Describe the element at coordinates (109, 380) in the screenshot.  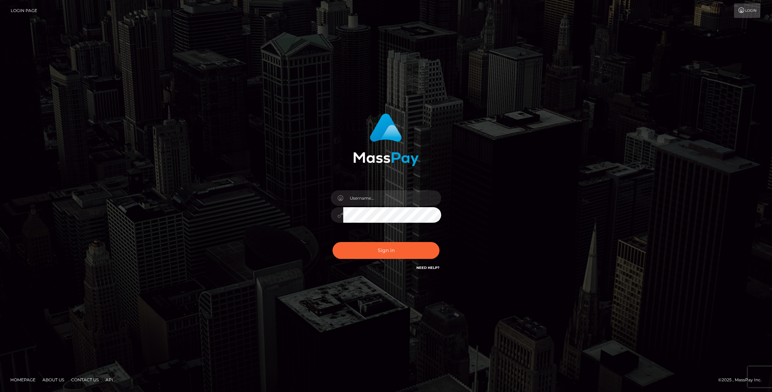
I see `a: API` at that location.